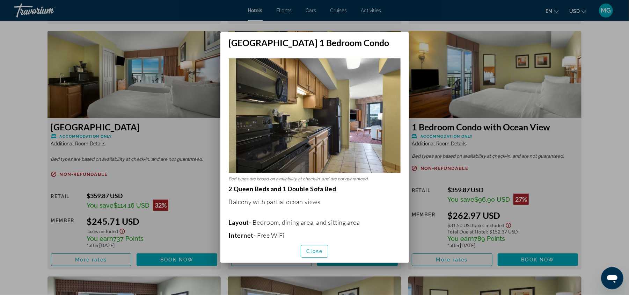  I want to click on p: Balcony with partial ocean views, so click(315, 201).